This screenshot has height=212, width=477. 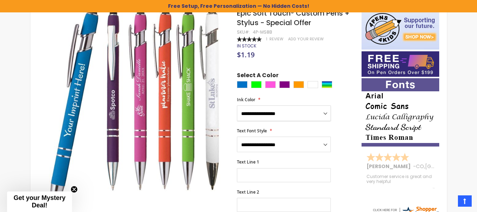 What do you see at coordinates (276, 39) in the screenshot?
I see `a: 1 Review` at bounding box center [276, 39].